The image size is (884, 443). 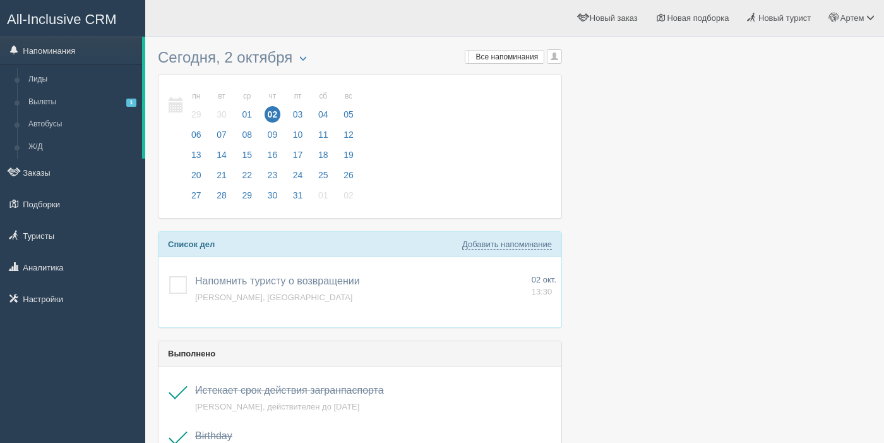 What do you see at coordinates (542, 291) in the screenshot?
I see `span: 13:30` at bounding box center [542, 291].